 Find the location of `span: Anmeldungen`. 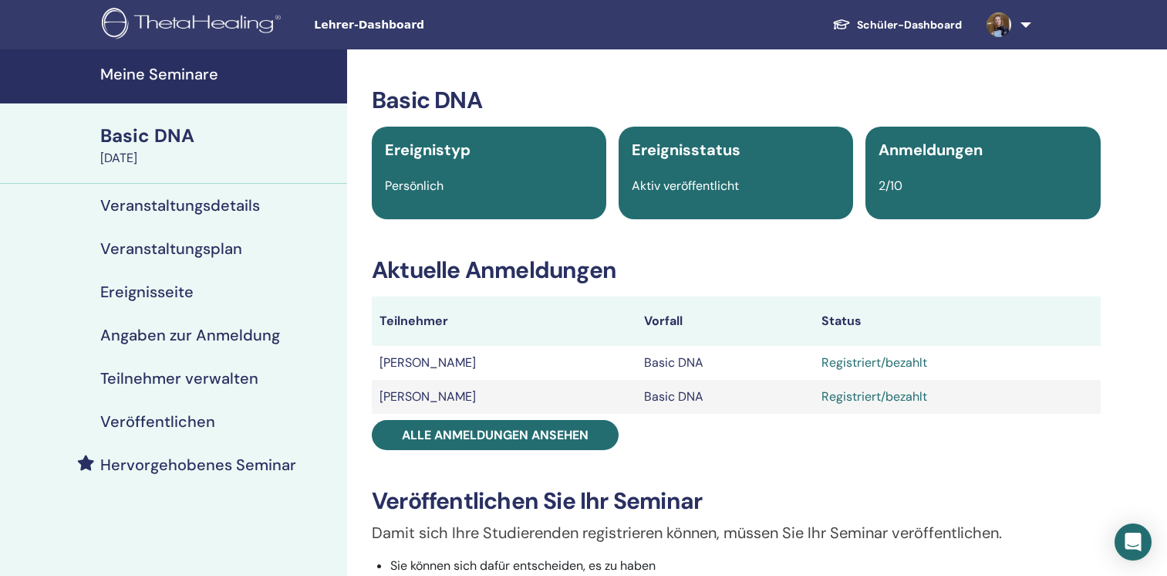

span: Anmeldungen is located at coordinates (931, 150).